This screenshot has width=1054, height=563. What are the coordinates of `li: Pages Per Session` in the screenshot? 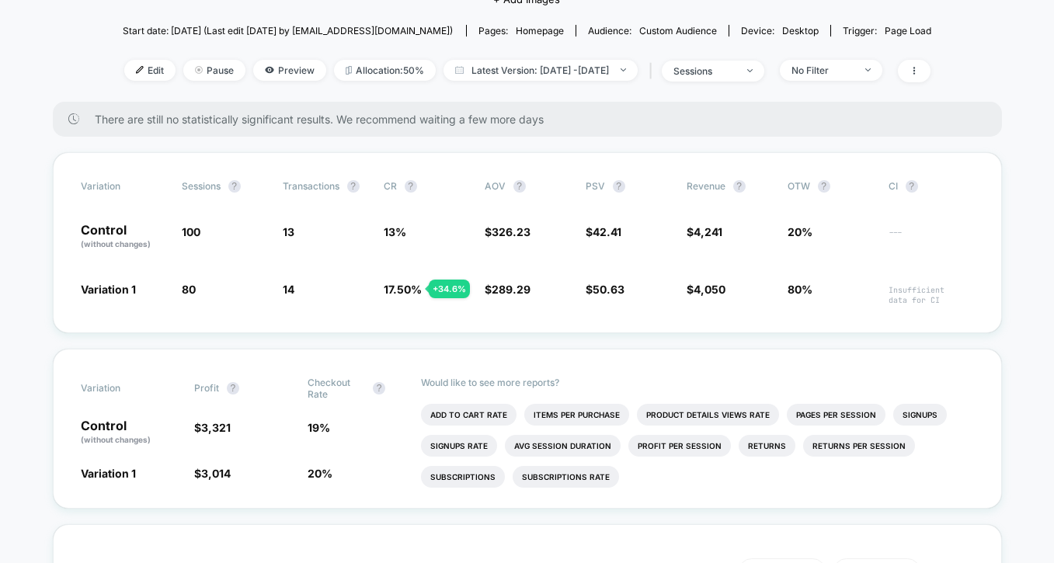 It's located at (835, 415).